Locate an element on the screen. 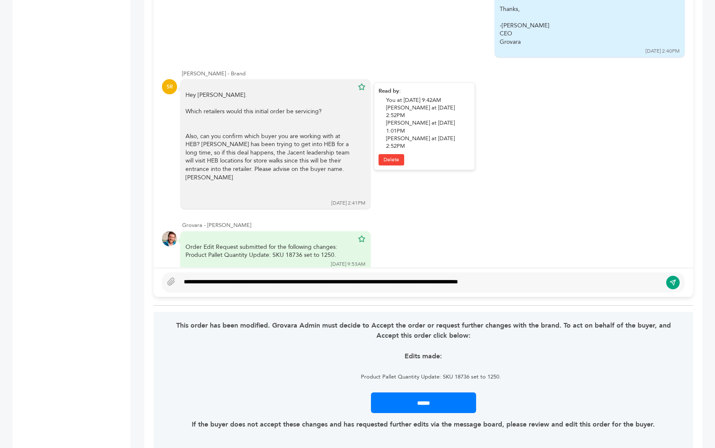 The height and width of the screenshot is (448, 715). p: This order has been modified. Grovara Admin must decide to Accept the order or request further ch... is located at coordinates (423, 330).